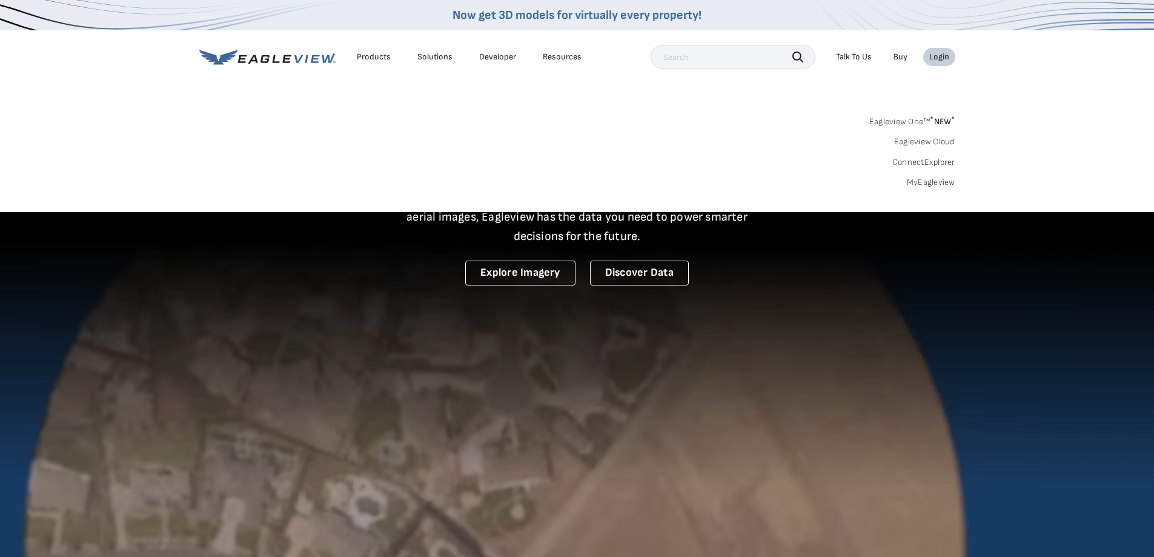 The width and height of the screenshot is (1154, 557). What do you see at coordinates (435, 57) in the screenshot?
I see `div: Solutions` at bounding box center [435, 57].